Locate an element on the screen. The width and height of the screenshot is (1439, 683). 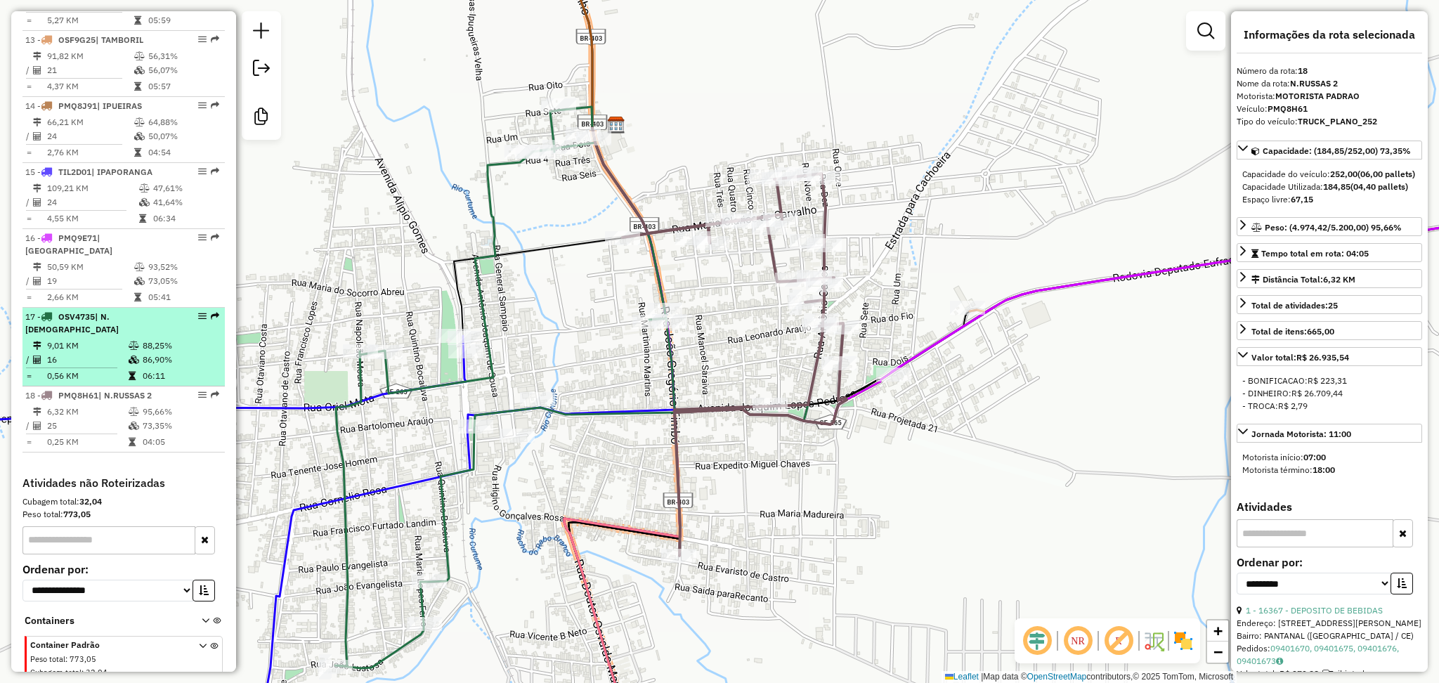
strong: 665,00 is located at coordinates (1320, 331).